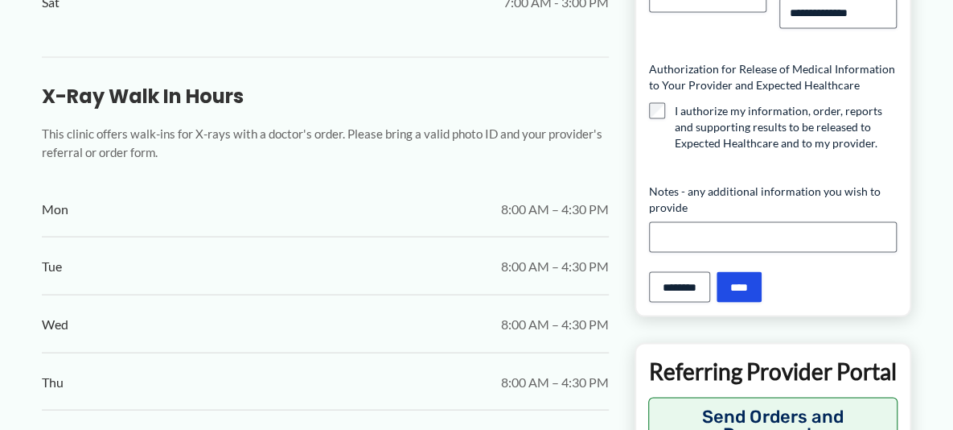 Image resolution: width=953 pixels, height=430 pixels. What do you see at coordinates (325, 142) in the screenshot?
I see `p: This clinic offers walk-ins for X-rays with a doctor's order. Please bring a valid photo ID and y...` at bounding box center [325, 142].